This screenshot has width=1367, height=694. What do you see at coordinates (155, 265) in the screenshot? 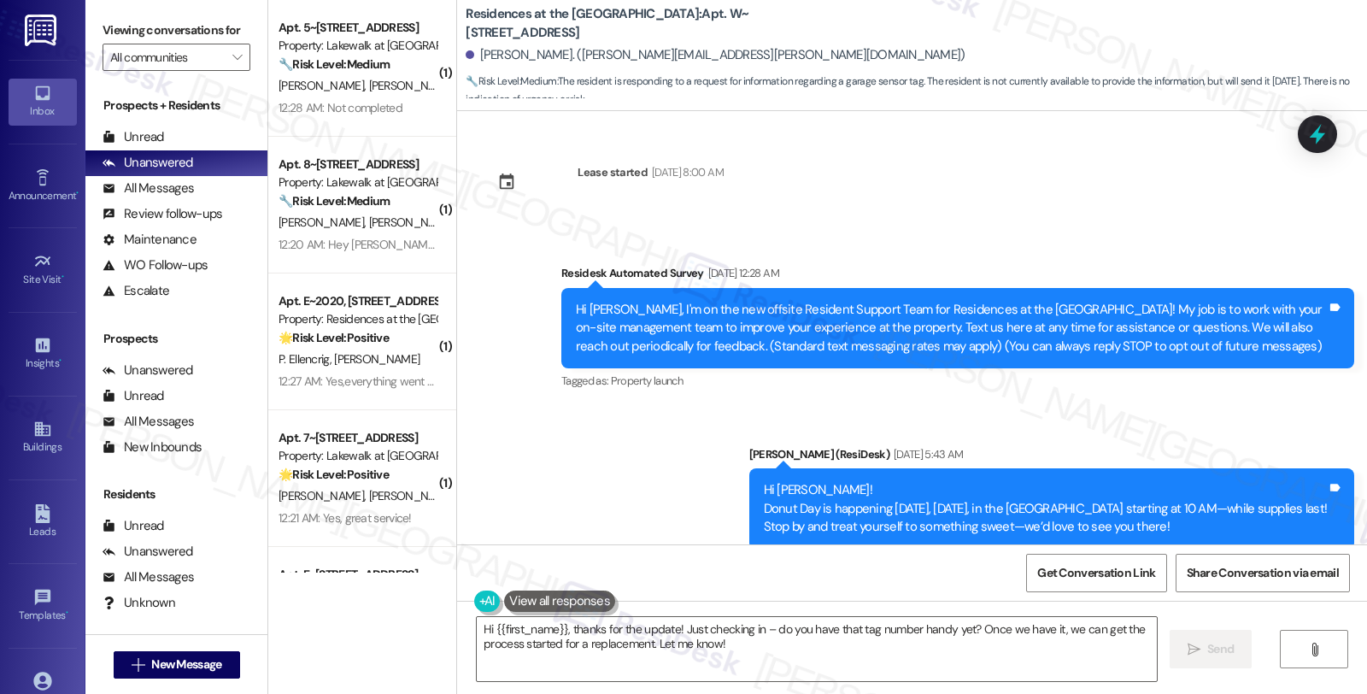
I see `div: WO Follow-ups` at bounding box center [155, 265].